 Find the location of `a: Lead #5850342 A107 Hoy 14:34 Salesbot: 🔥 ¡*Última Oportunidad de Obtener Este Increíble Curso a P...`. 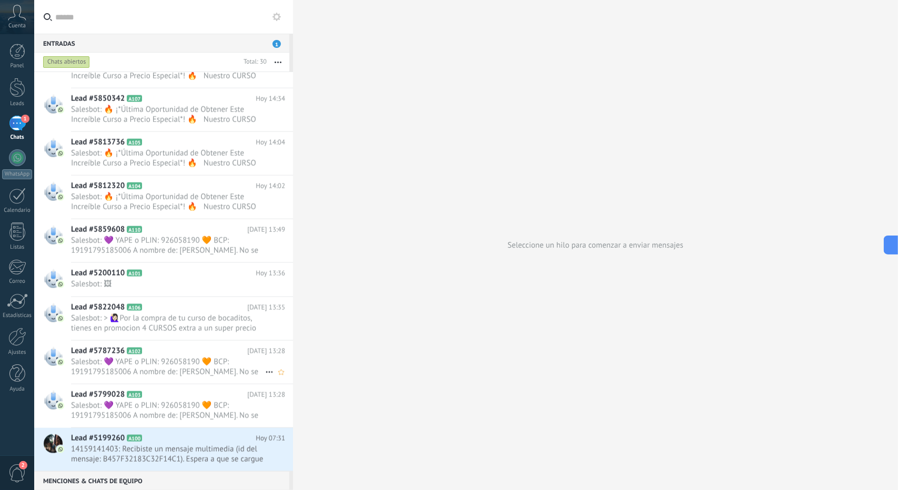

a: Lead #5850342 A107 Hoy 14:34 Salesbot: 🔥 ¡*Última Oportunidad de Obtener Este Increíble Curso a P... is located at coordinates (164, 110).